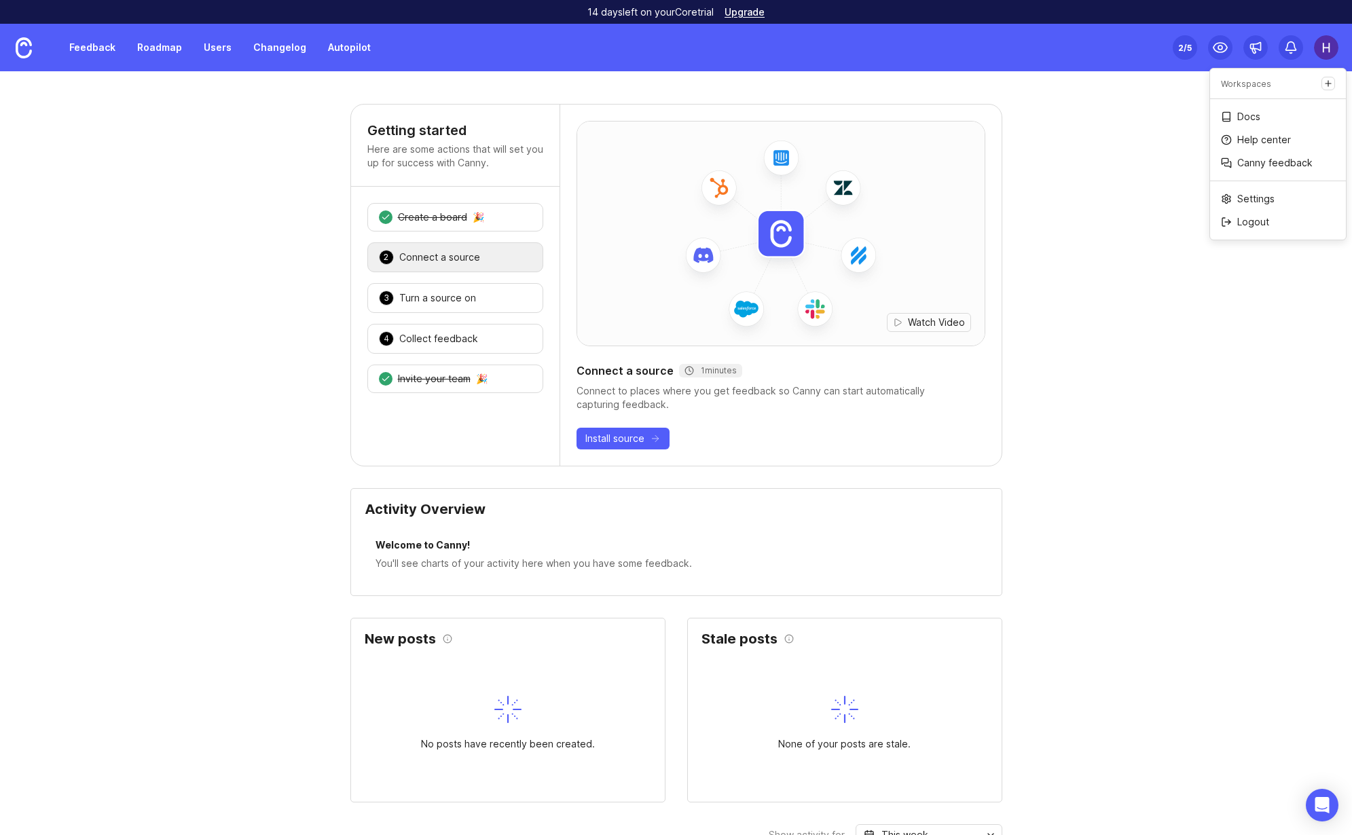 This screenshot has width=1352, height=835. Describe the element at coordinates (676, 515) in the screenshot. I see `div: Activity Overview` at that location.